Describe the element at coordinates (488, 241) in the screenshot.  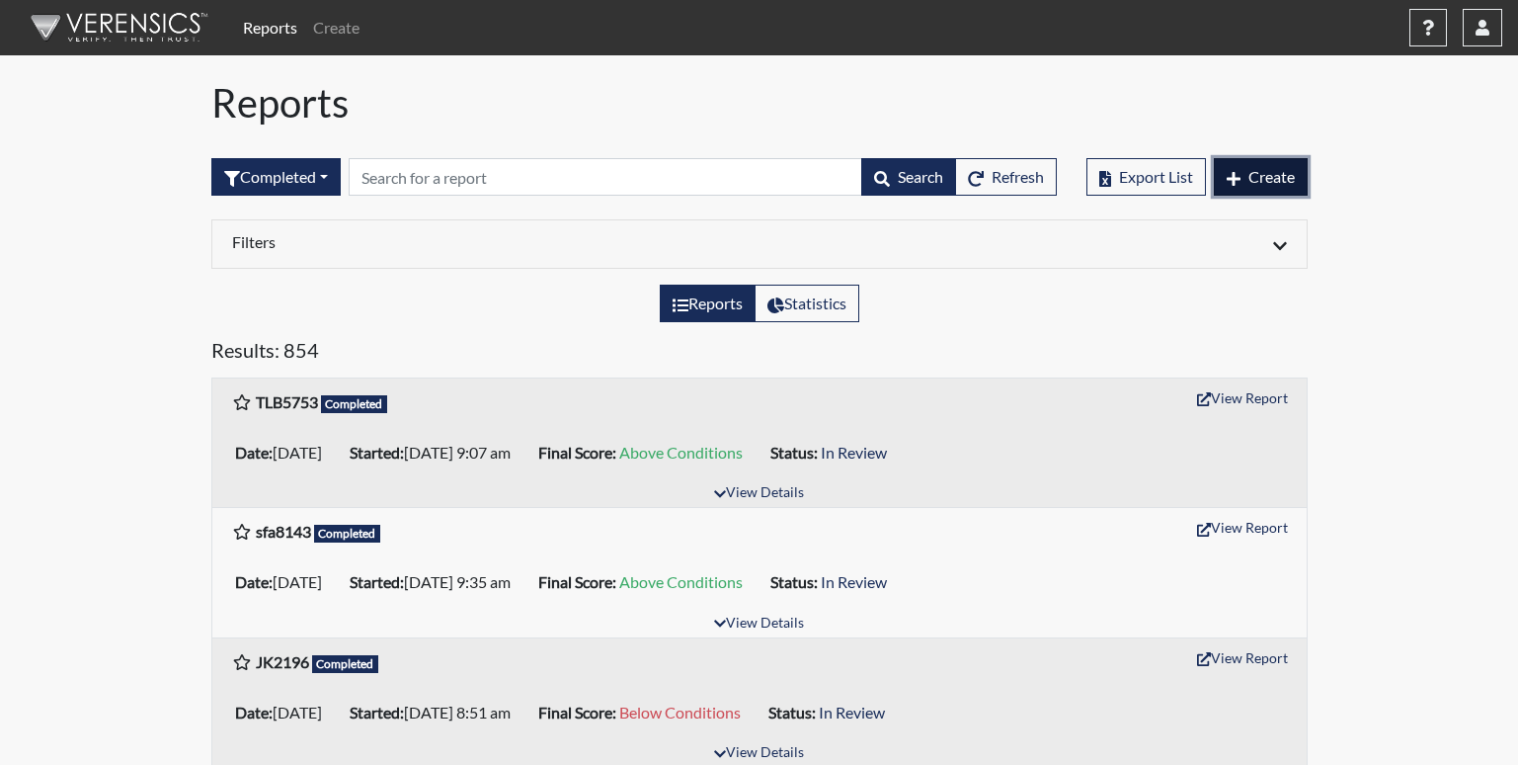
I see `h6: Filters` at that location.